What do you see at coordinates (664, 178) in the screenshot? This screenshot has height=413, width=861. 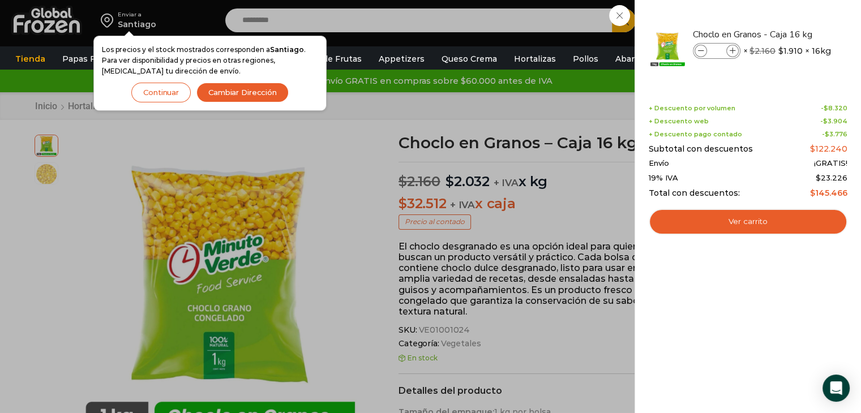 I see `span: 19% IVA` at bounding box center [664, 178].